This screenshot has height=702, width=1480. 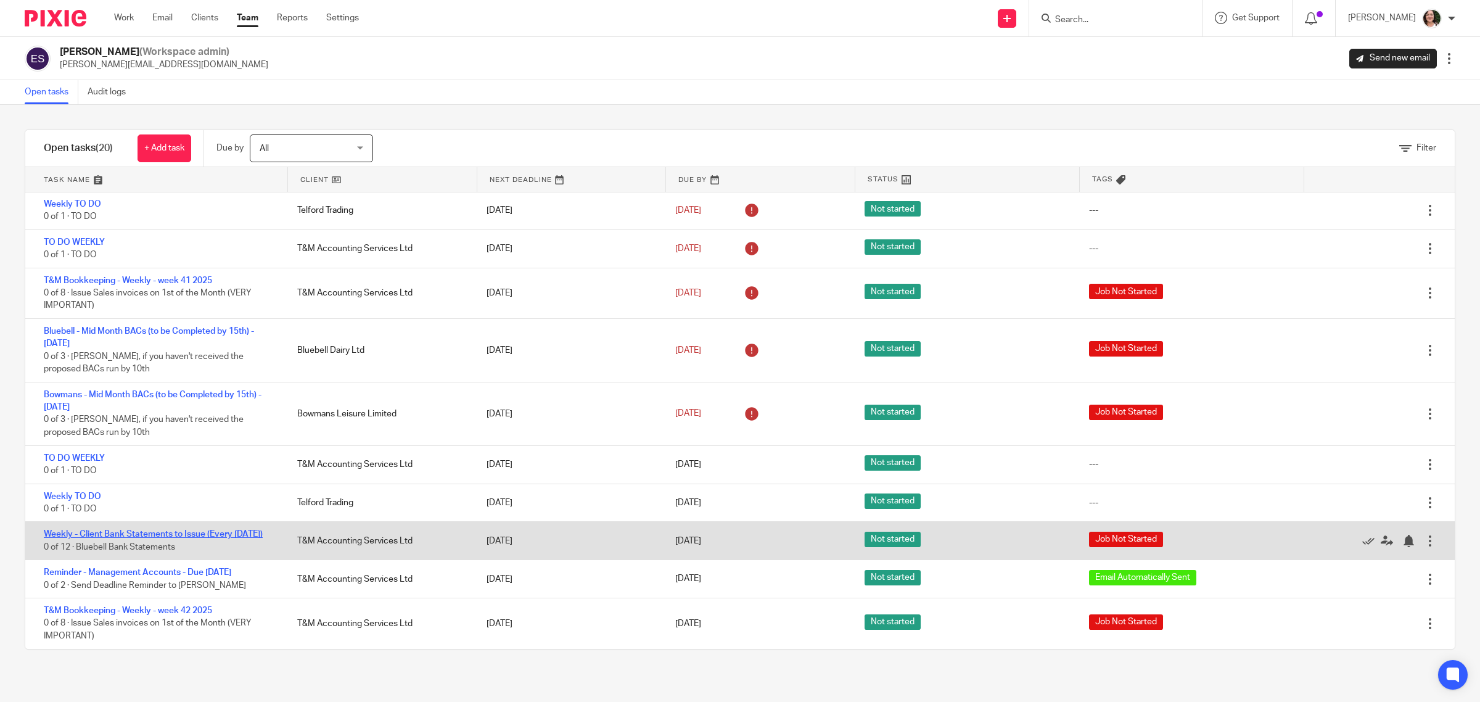 What do you see at coordinates (1393, 59) in the screenshot?
I see `a: Send new email` at bounding box center [1393, 59].